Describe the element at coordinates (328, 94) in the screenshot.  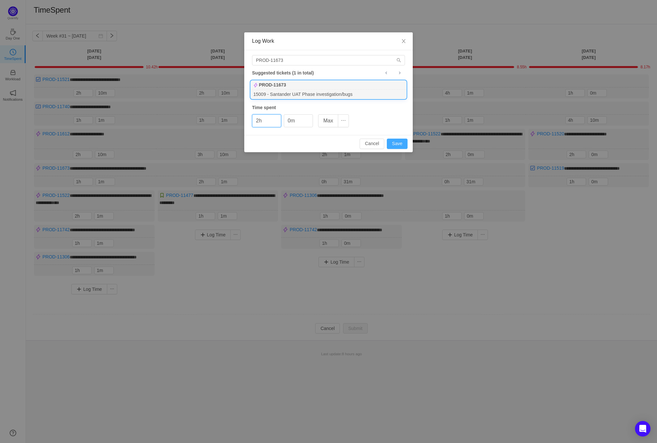
I see `div: 15009 - Santander UAT Phase investigation/bugs` at that location.